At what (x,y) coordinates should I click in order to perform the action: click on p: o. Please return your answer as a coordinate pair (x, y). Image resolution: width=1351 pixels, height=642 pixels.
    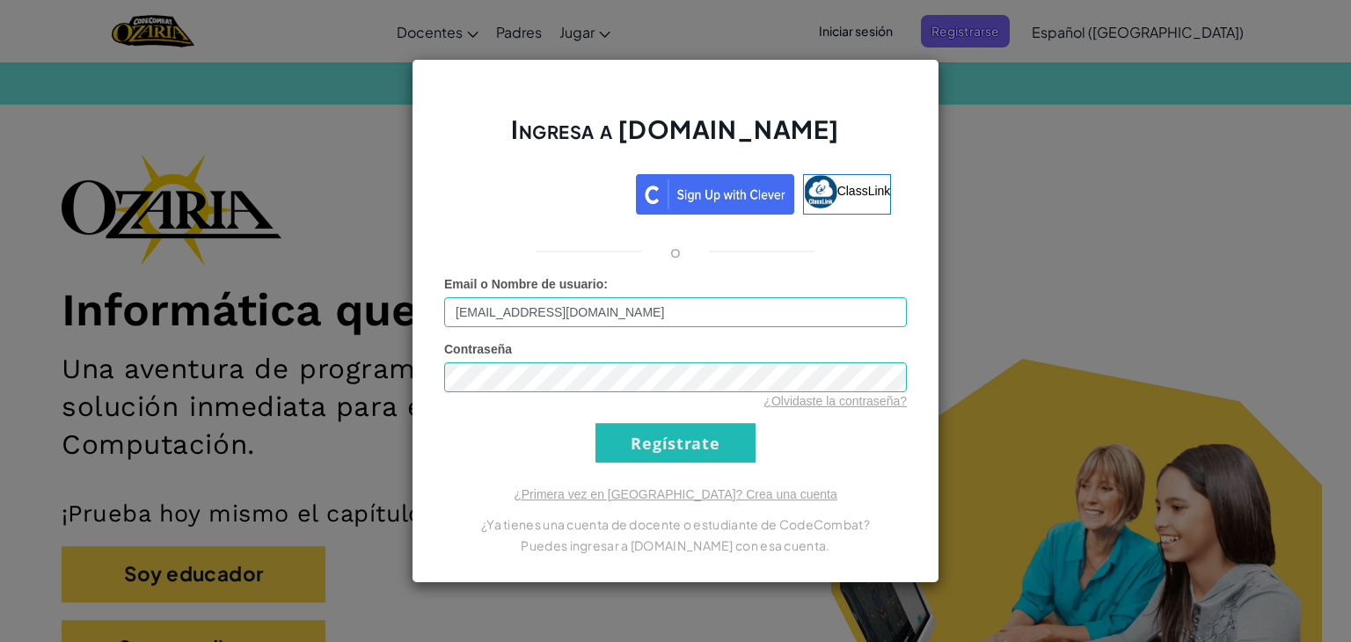
    Looking at the image, I should click on (675, 252).